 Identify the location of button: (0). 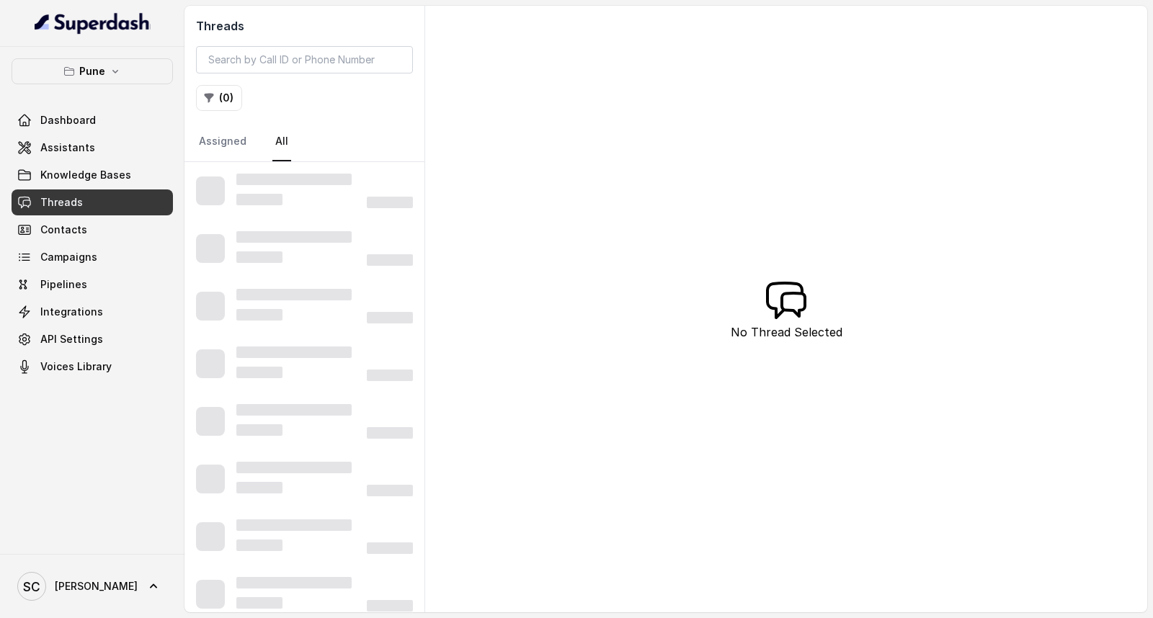
(219, 98).